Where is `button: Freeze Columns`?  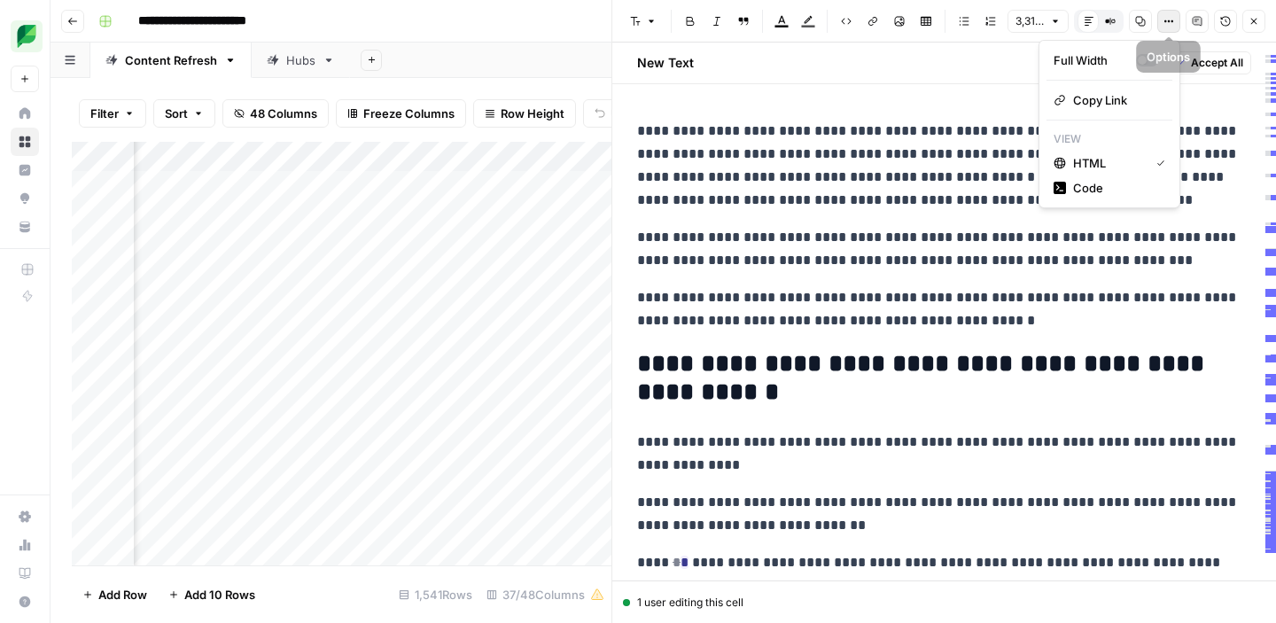 button: Freeze Columns is located at coordinates (400, 113).